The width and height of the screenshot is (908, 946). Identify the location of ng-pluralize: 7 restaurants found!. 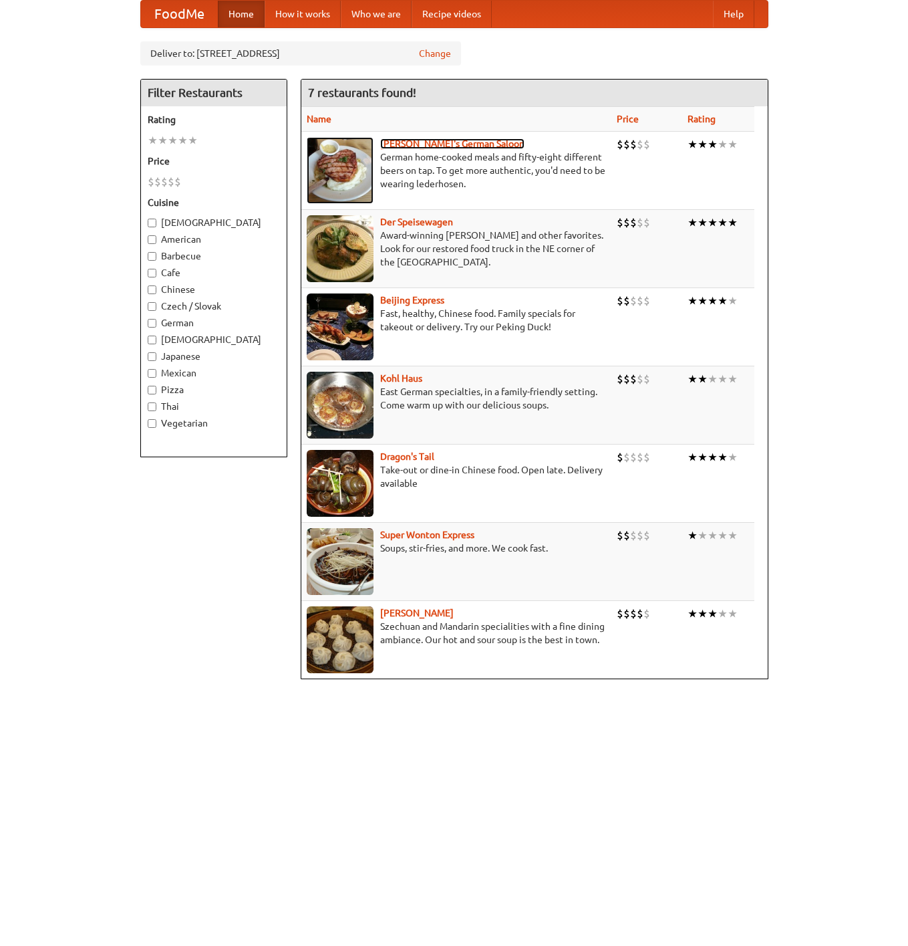
(362, 92).